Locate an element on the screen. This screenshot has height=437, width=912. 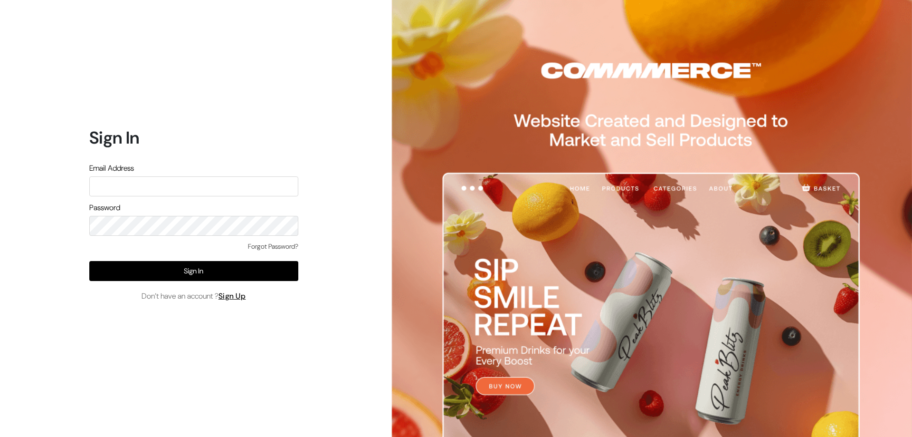
a: Forgot Password? is located at coordinates (273, 246).